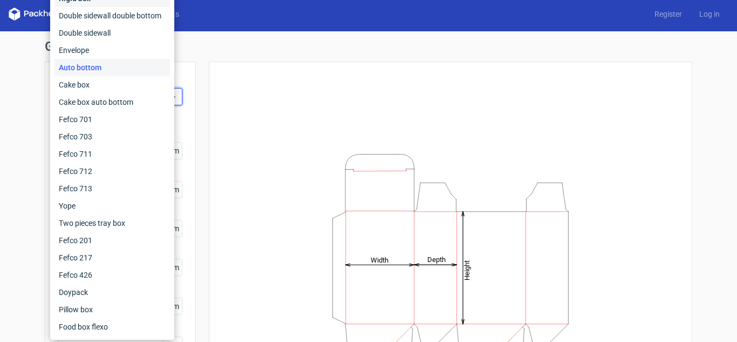  Describe the element at coordinates (112, 50) in the screenshot. I see `div: Envelope` at that location.